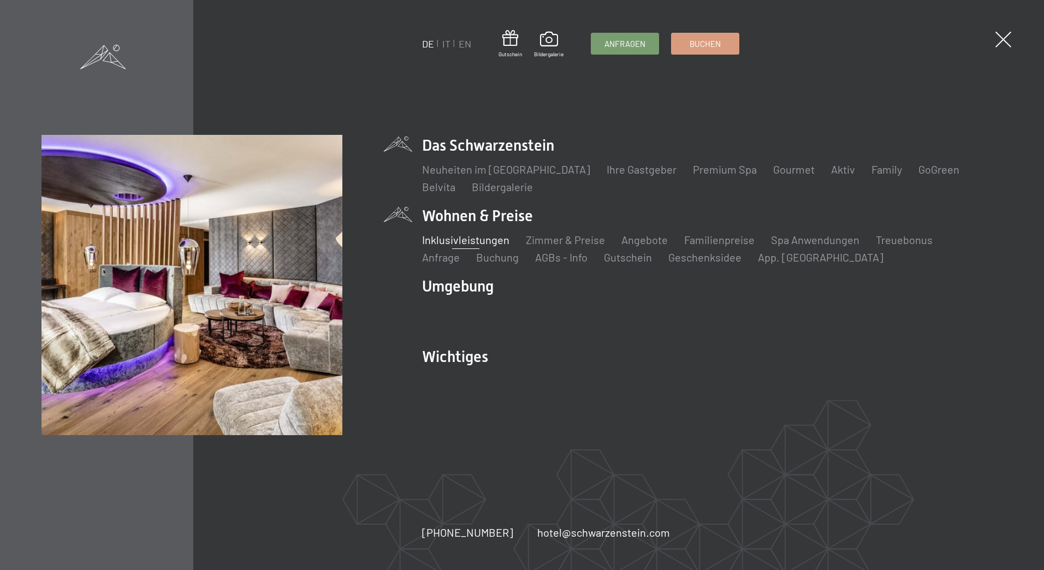  What do you see at coordinates (705, 44) in the screenshot?
I see `span: Buchen` at bounding box center [705, 44].